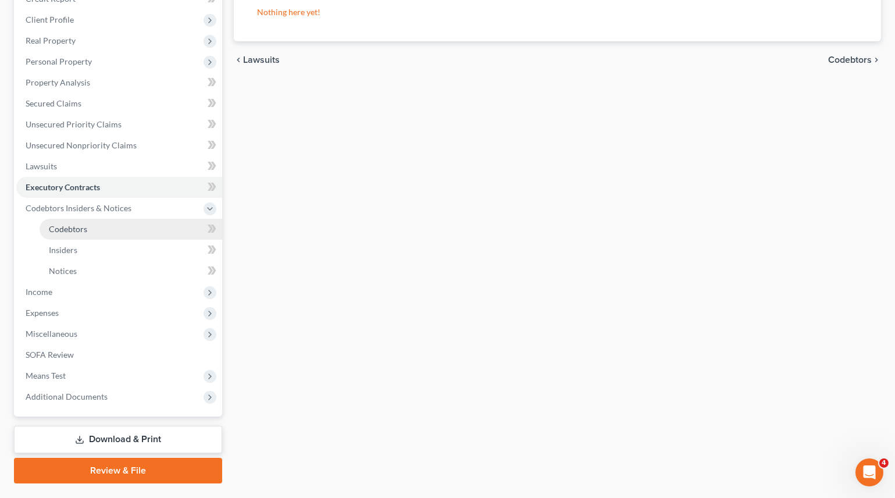 The height and width of the screenshot is (498, 895). Describe the element at coordinates (51, 333) in the screenshot. I see `span: Miscellaneous` at that location.